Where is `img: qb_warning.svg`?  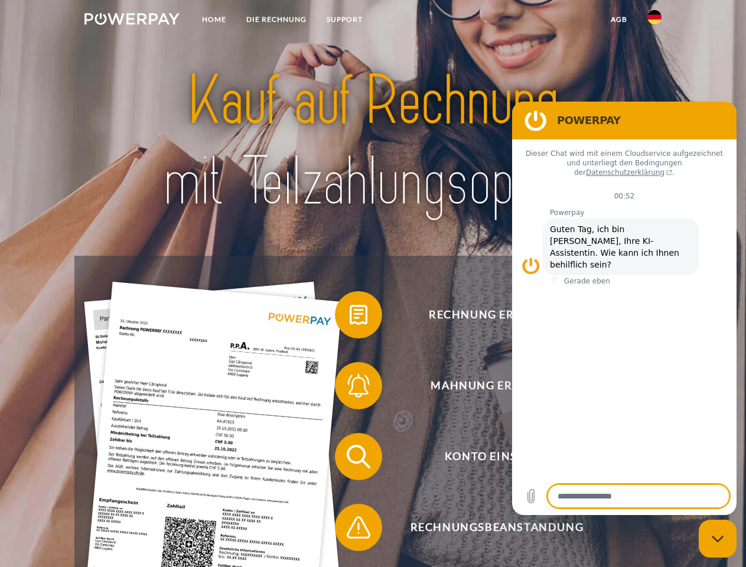
img: qb_warning.svg is located at coordinates (358, 527).